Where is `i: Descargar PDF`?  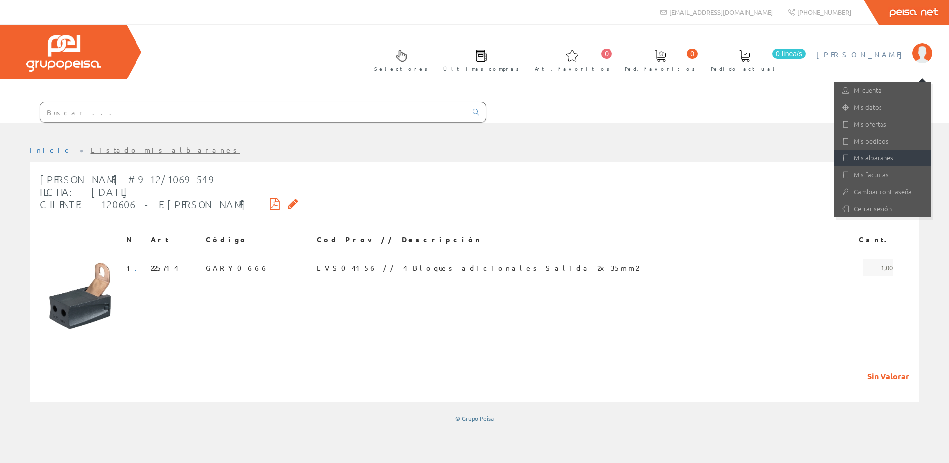 i: Descargar PDF is located at coordinates (274, 204).